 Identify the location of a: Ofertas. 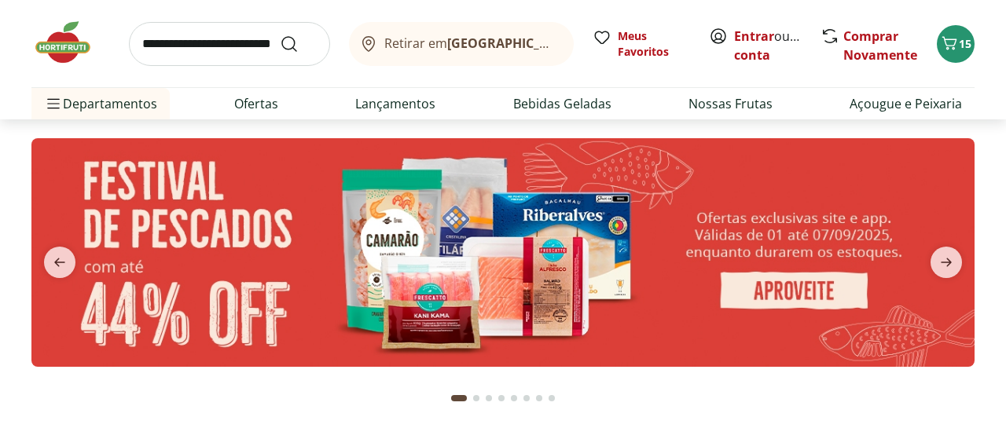
(256, 104).